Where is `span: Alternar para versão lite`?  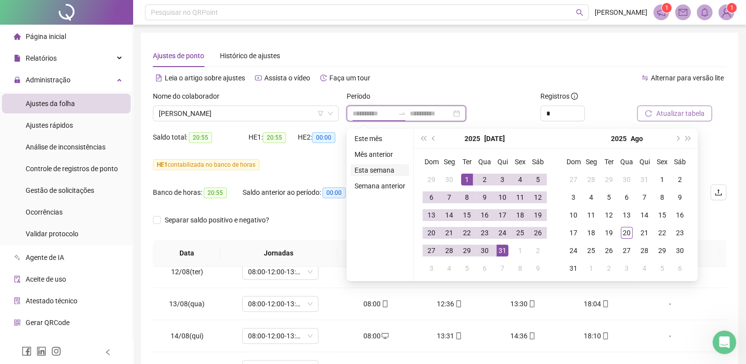 span: Alternar para versão lite is located at coordinates (688, 78).